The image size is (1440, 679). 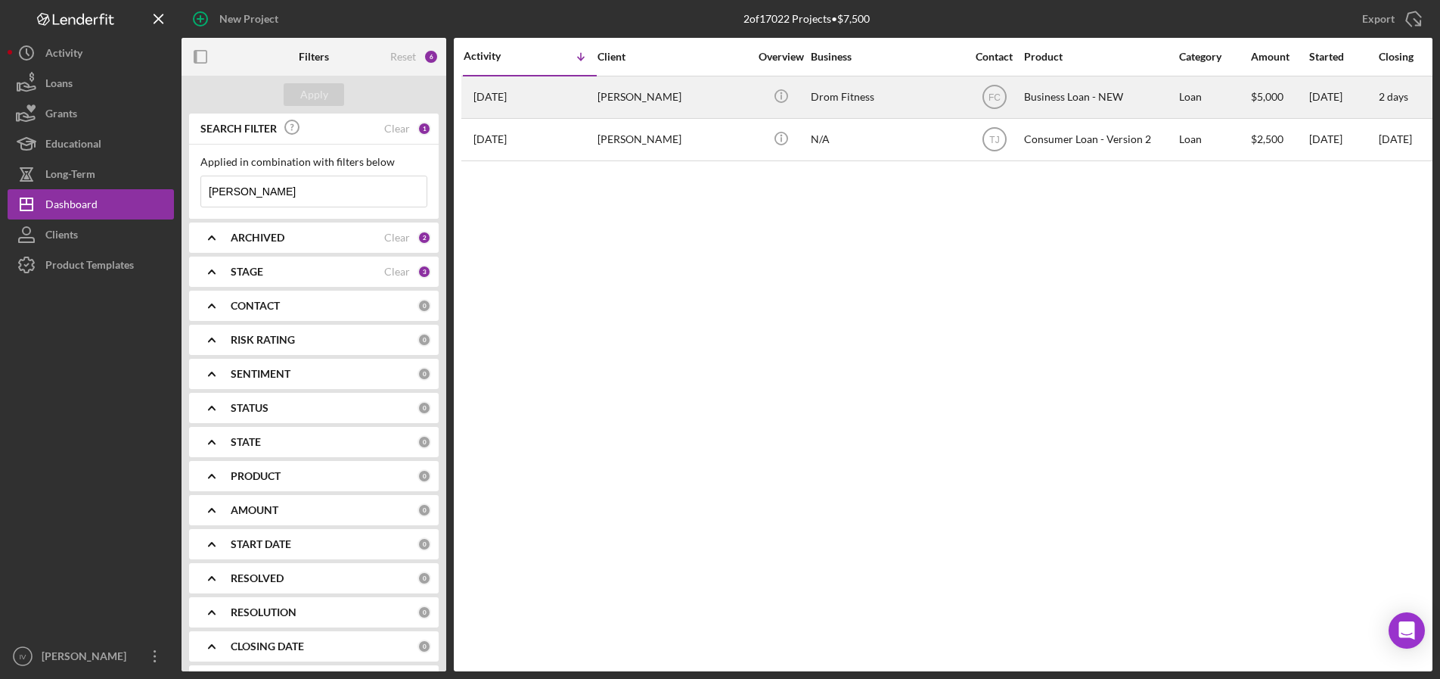 What do you see at coordinates (238, 129) in the screenshot?
I see `b: SEARCH FILTER` at bounding box center [238, 129].